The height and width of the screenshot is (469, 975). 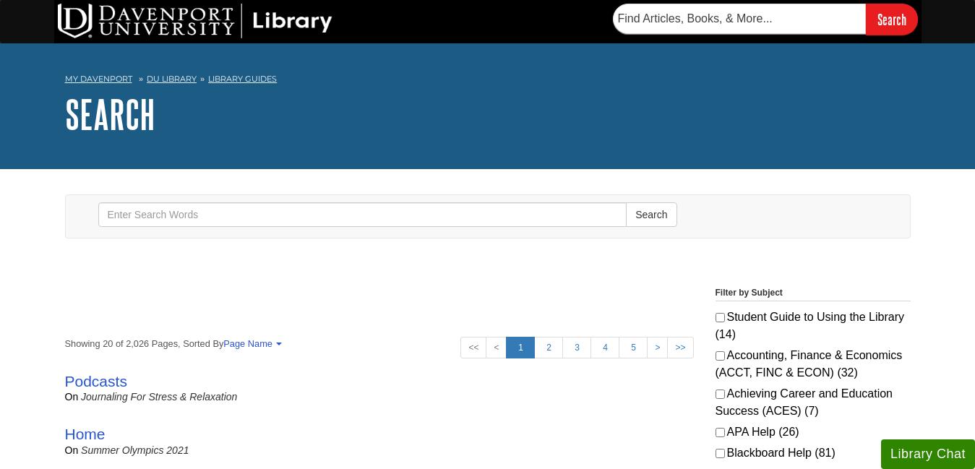 I want to click on label: Blackboard Help (81), so click(x=813, y=453).